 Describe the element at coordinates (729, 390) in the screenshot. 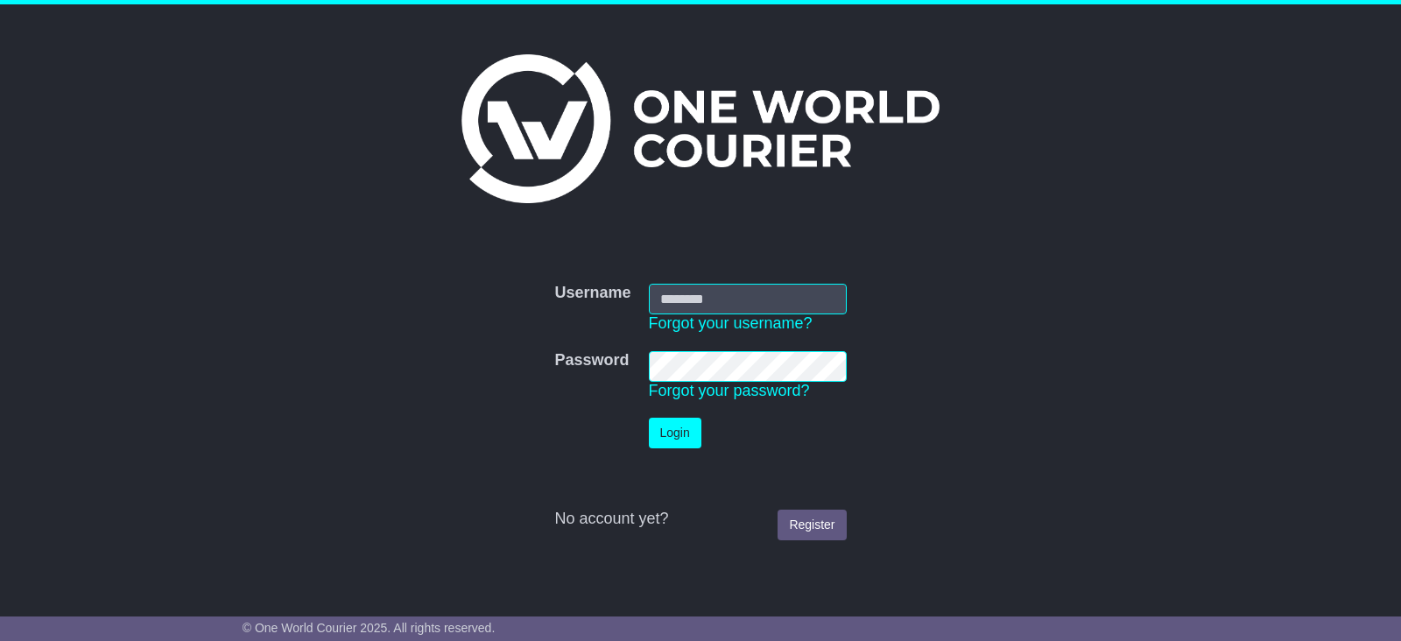

I see `a: Forgot your password?` at that location.